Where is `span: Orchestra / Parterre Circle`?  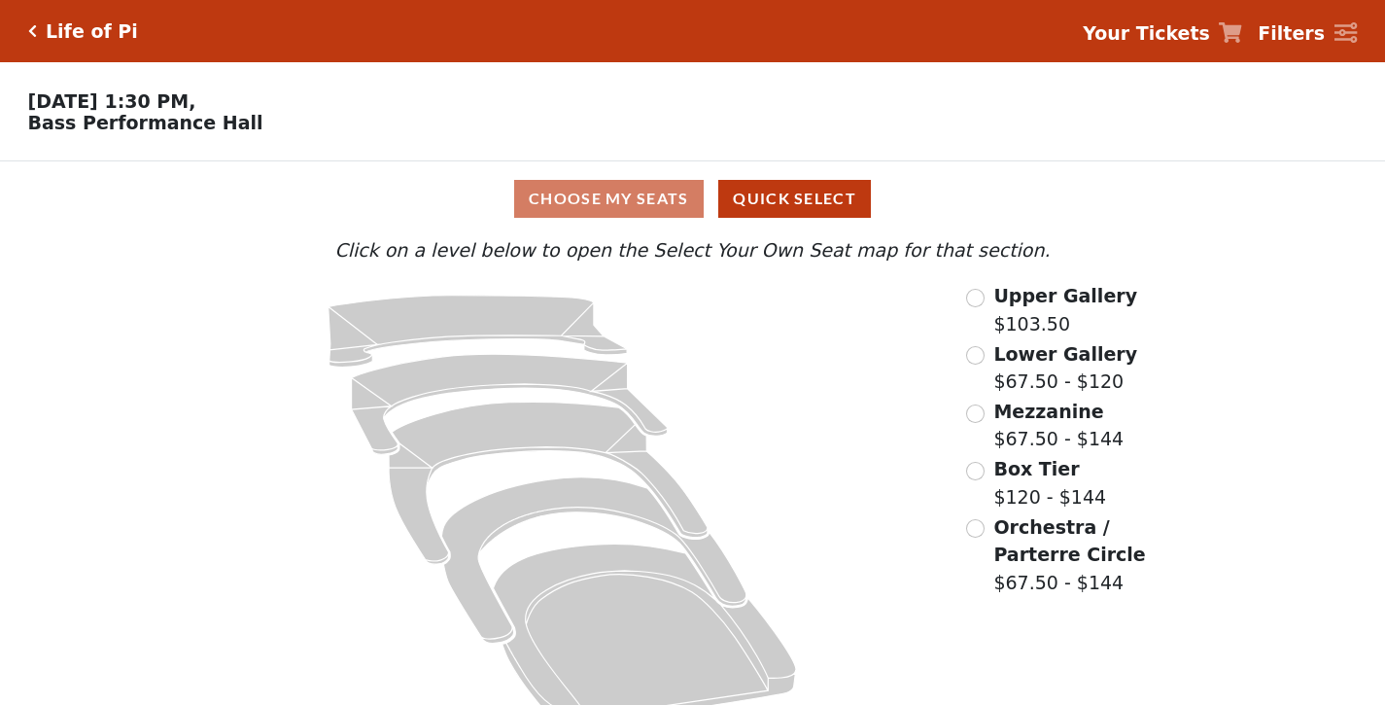 span: Orchestra / Parterre Circle is located at coordinates (1069, 540).